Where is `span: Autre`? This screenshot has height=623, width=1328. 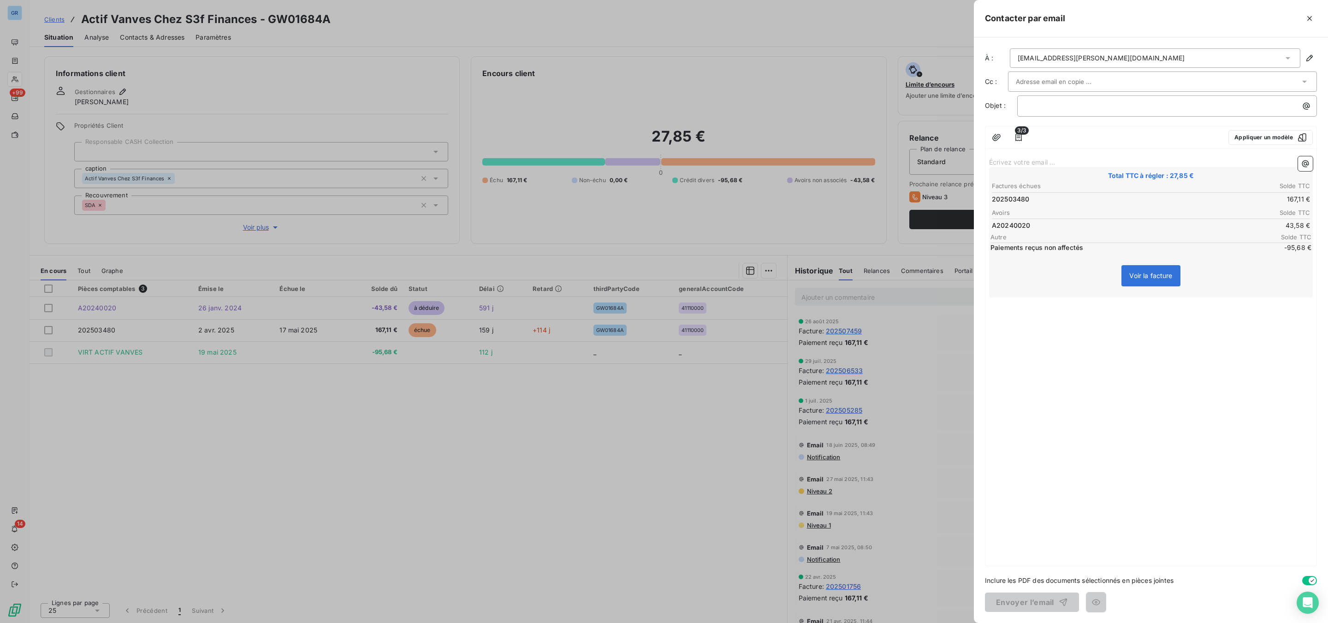 span: Autre is located at coordinates (1123, 237).